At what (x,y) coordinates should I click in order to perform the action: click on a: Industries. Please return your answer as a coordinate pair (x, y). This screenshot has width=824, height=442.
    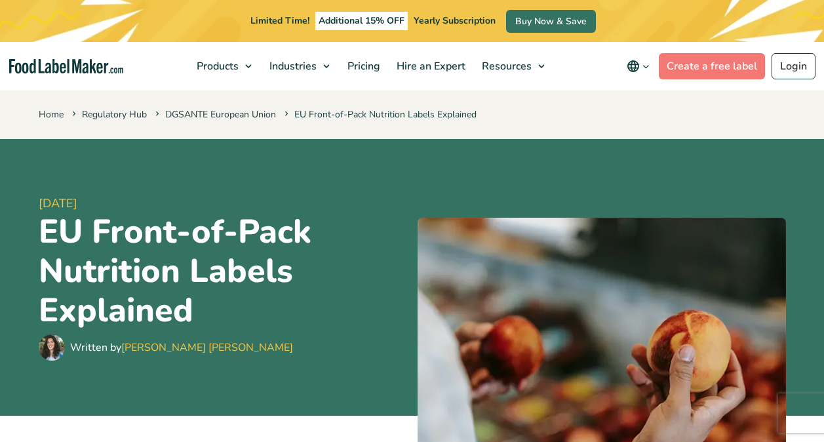
    Looking at the image, I should click on (299, 66).